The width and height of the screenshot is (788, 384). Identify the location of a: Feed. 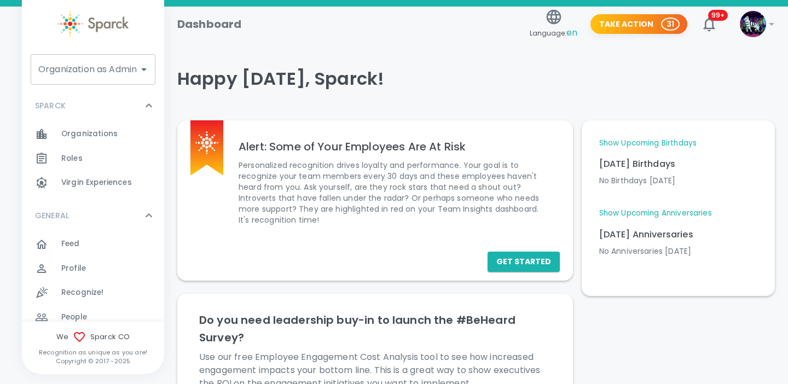
(93, 244).